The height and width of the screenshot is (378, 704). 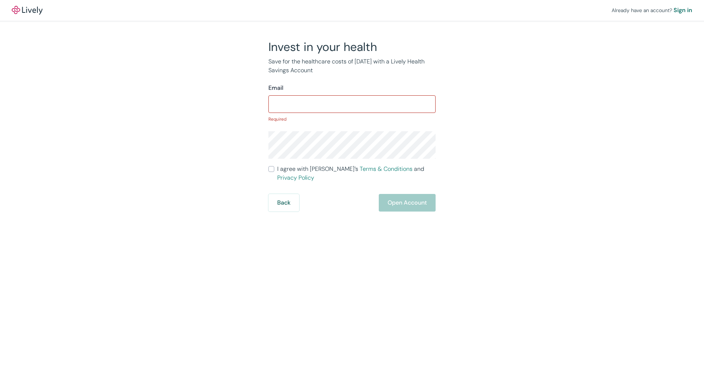 I want to click on div: Already have an account?, so click(x=652, y=10).